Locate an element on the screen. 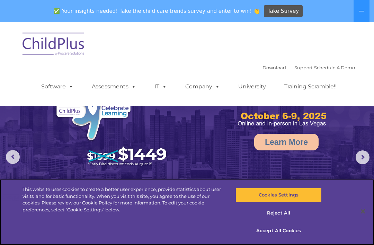 The image size is (374, 245). img: ChildPlus by Procare Solutions is located at coordinates (54, 45).